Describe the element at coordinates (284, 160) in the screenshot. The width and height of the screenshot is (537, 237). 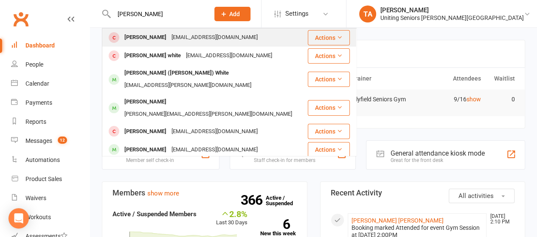
I see `div: Staff check-in for members` at that location.